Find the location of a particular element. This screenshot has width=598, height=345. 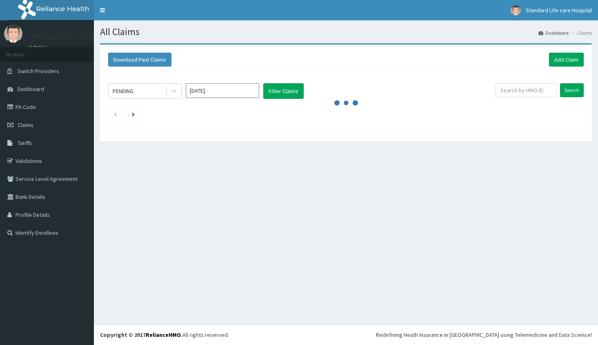

p: Standard Life care Hospital is located at coordinates (72, 37).